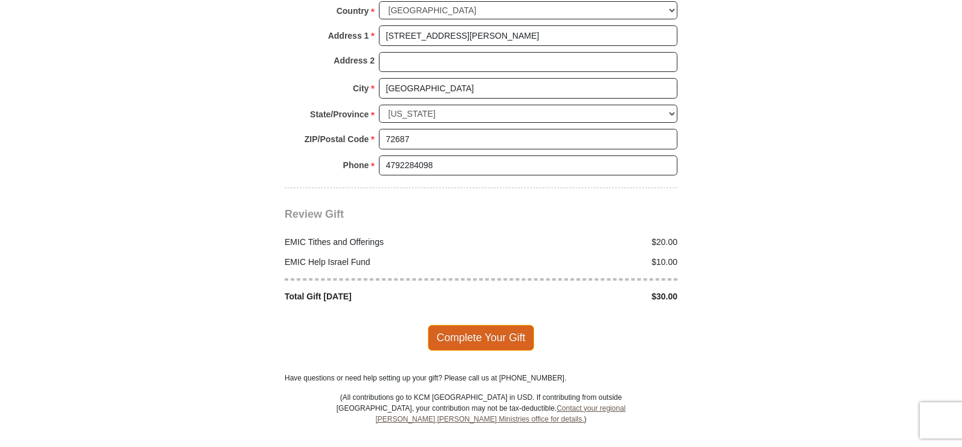 This screenshot has width=962, height=447. Describe the element at coordinates (349, 36) in the screenshot. I see `strong: Address 1` at that location.